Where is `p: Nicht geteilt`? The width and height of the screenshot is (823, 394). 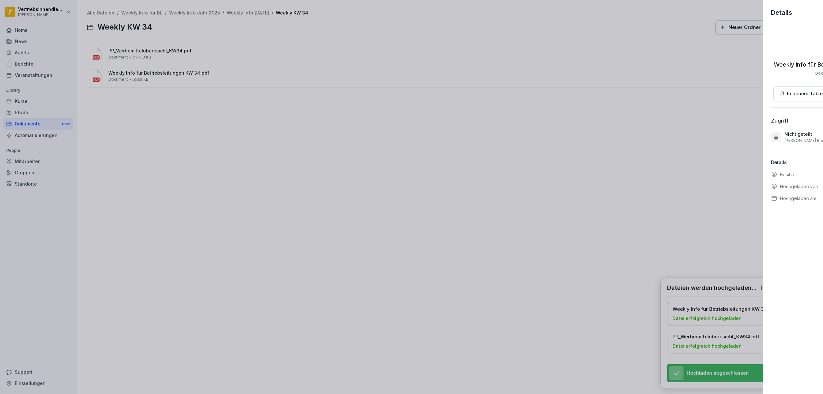
p: Nicht geteilt is located at coordinates (798, 134).